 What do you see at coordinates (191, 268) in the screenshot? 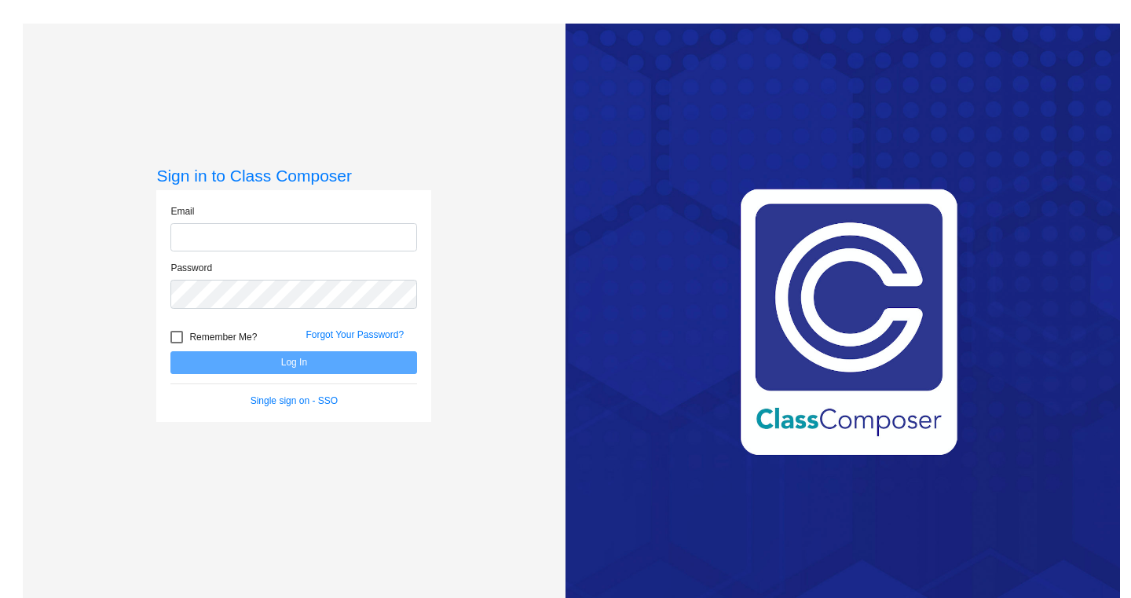
I see `label: Password` at bounding box center [191, 268].